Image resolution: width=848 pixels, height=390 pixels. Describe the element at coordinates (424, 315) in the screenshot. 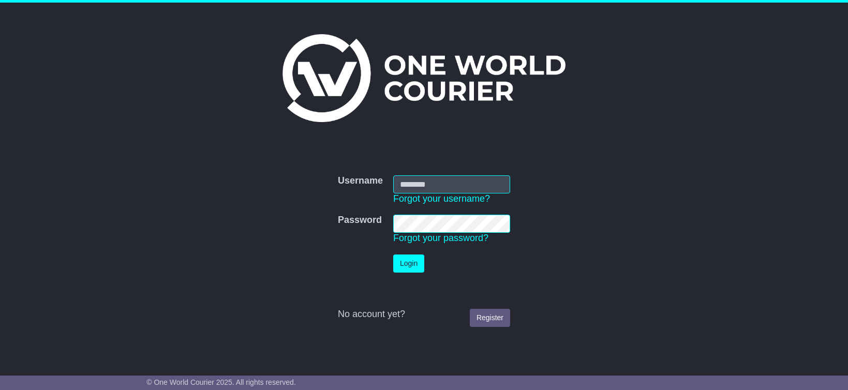

I see `div: No account yet?` at that location.